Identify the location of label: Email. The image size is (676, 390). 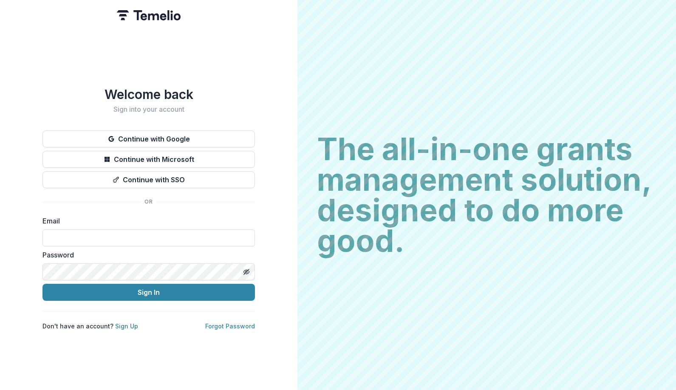
(146, 221).